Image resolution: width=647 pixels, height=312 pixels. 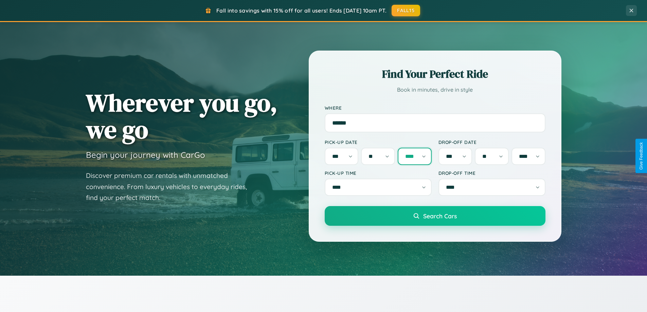 What do you see at coordinates (182, 116) in the screenshot?
I see `h1: Wherever you go, we go` at bounding box center [182, 116].